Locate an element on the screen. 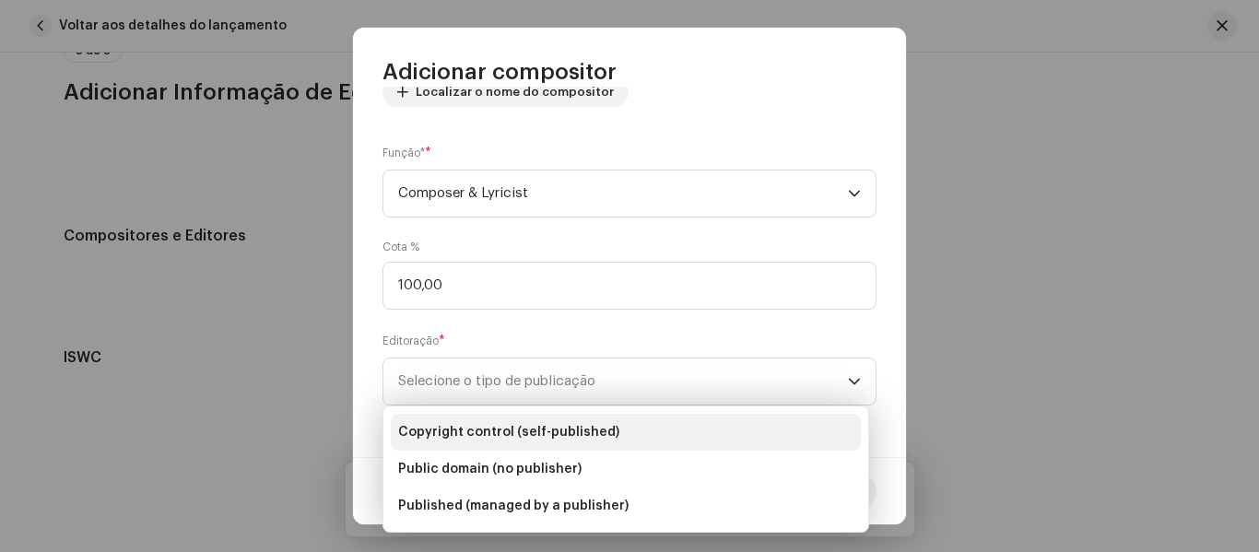 The height and width of the screenshot is (552, 1259). label: Cota % is located at coordinates (401, 247).